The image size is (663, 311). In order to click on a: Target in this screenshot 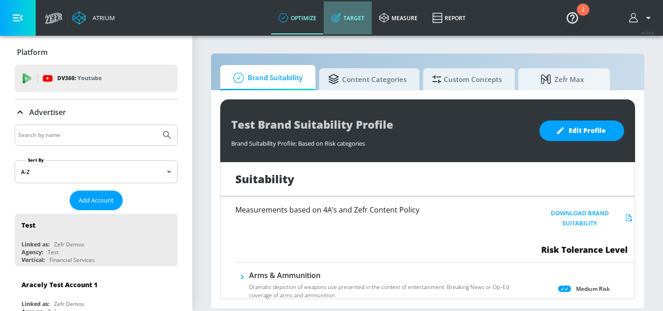, I will do `click(348, 18)`.